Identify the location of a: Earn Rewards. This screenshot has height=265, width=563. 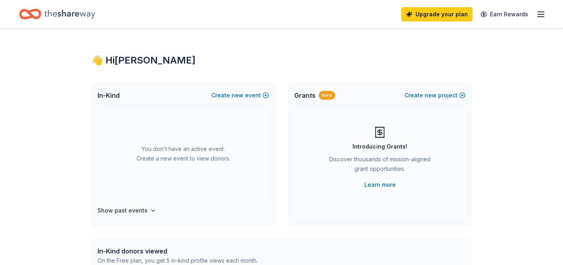
(505, 14).